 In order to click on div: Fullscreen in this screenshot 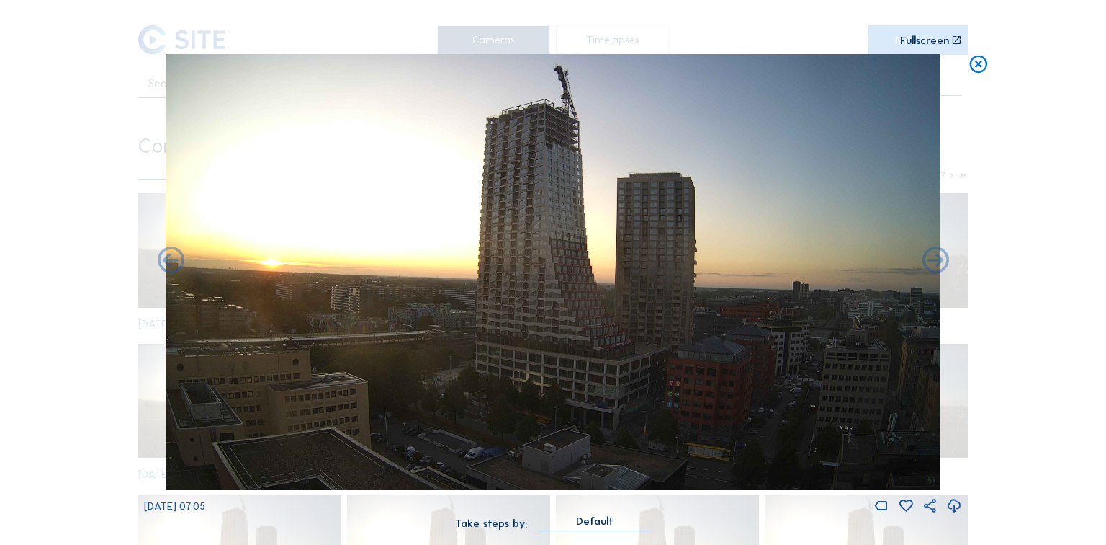, I will do `click(925, 40)`.